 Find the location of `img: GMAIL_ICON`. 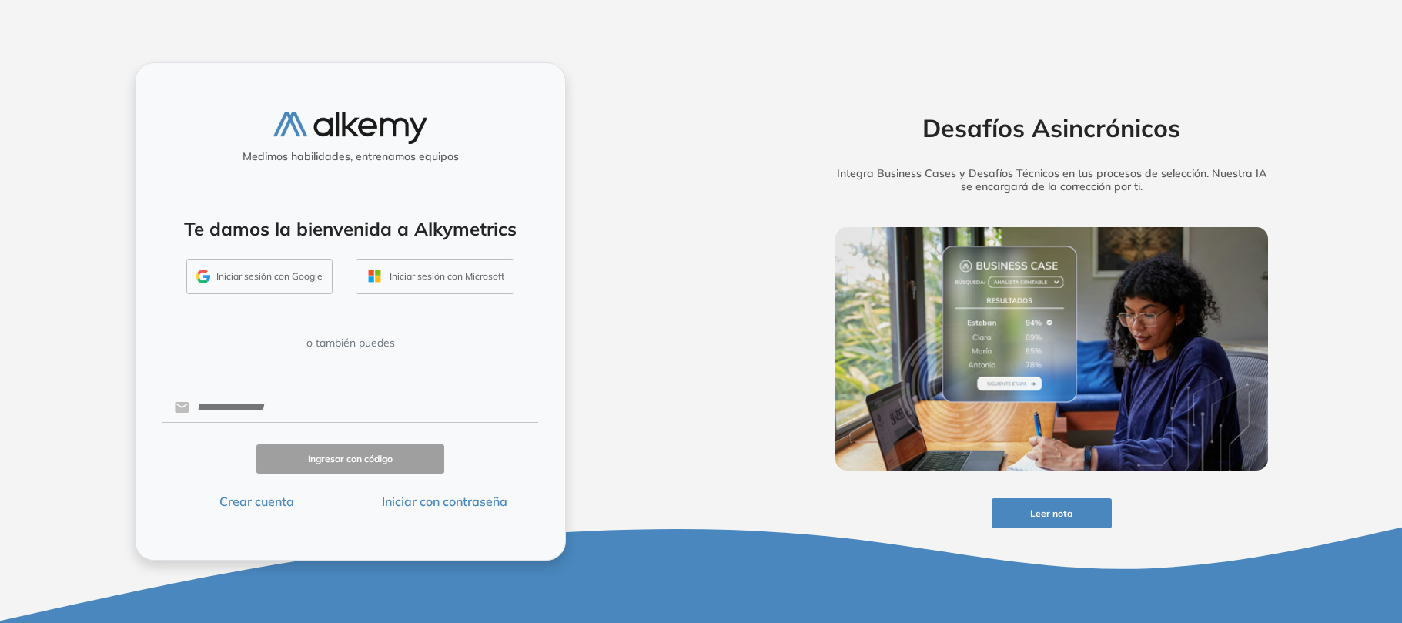

img: GMAIL_ICON is located at coordinates (203, 276).